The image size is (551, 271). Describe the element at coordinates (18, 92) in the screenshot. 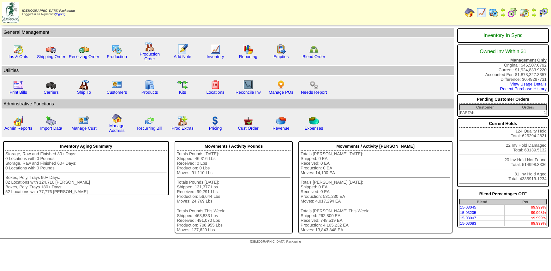

I see `a: Print Bills` at that location.